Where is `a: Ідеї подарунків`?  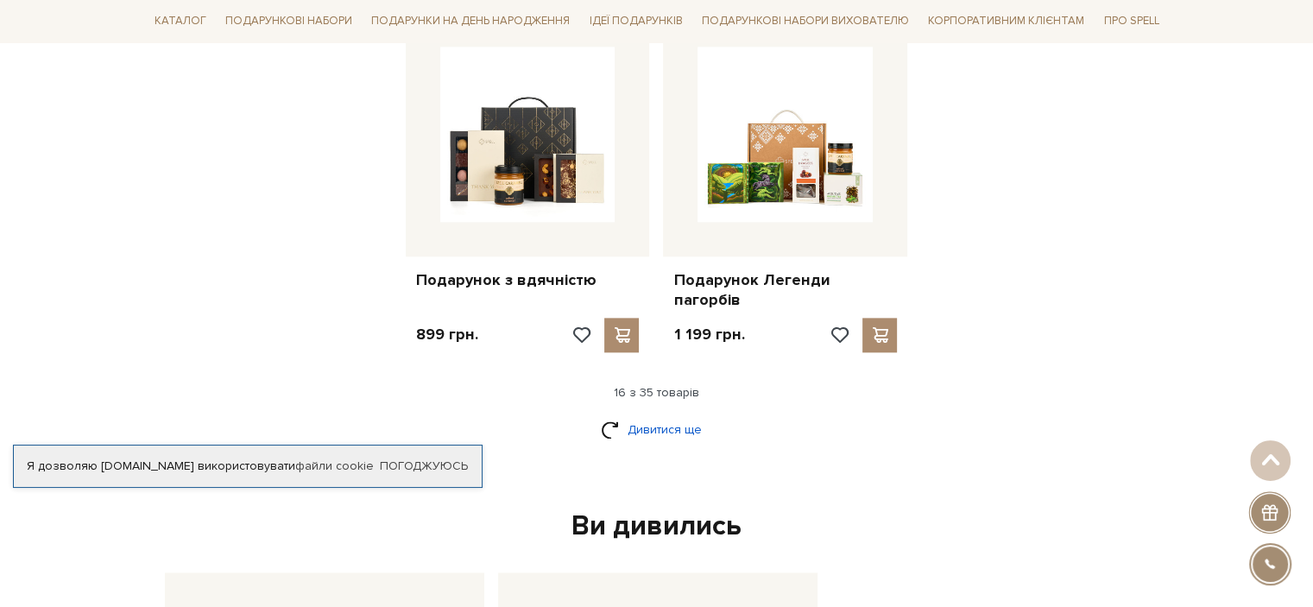
a: Ідеї подарунків is located at coordinates (635, 22).